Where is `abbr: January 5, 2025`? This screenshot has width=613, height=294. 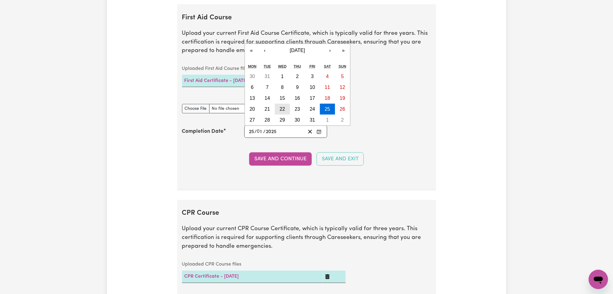
abbr: January 5, 2025 is located at coordinates (342, 76).